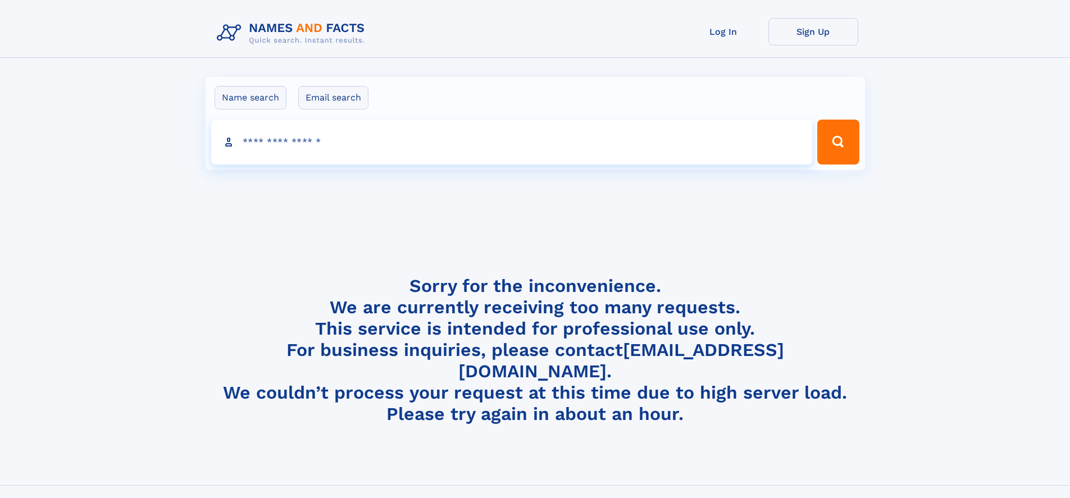  I want to click on button: Search Button, so click(838, 142).